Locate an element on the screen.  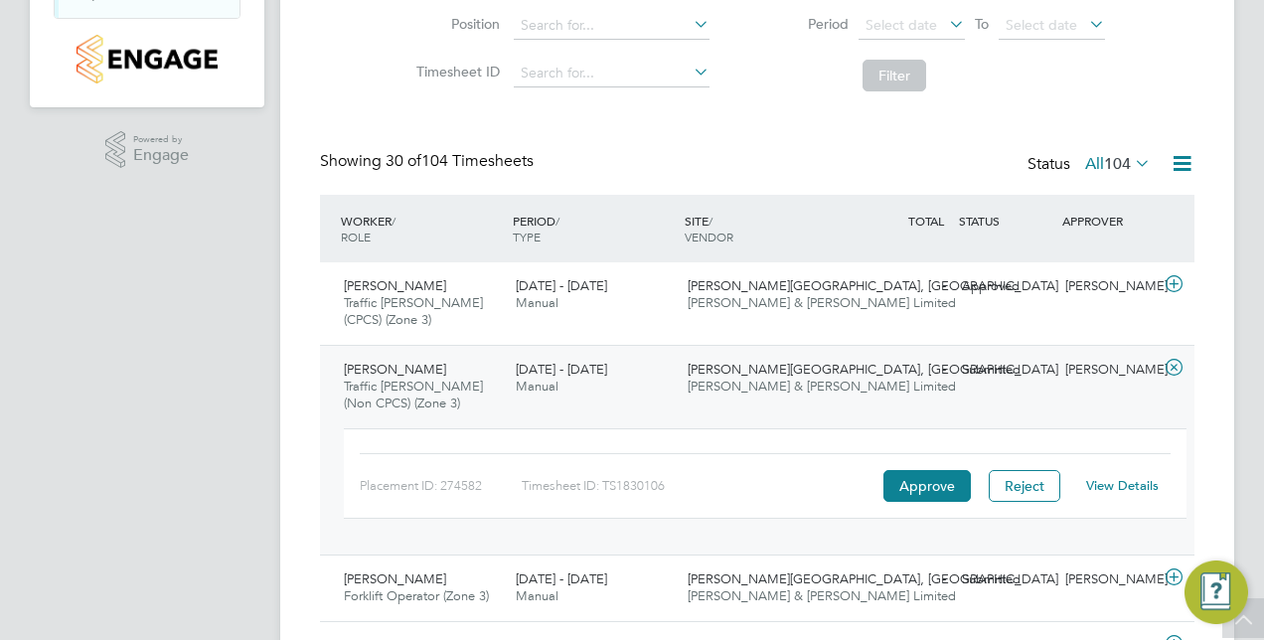
div: Showing is located at coordinates (428, 161).